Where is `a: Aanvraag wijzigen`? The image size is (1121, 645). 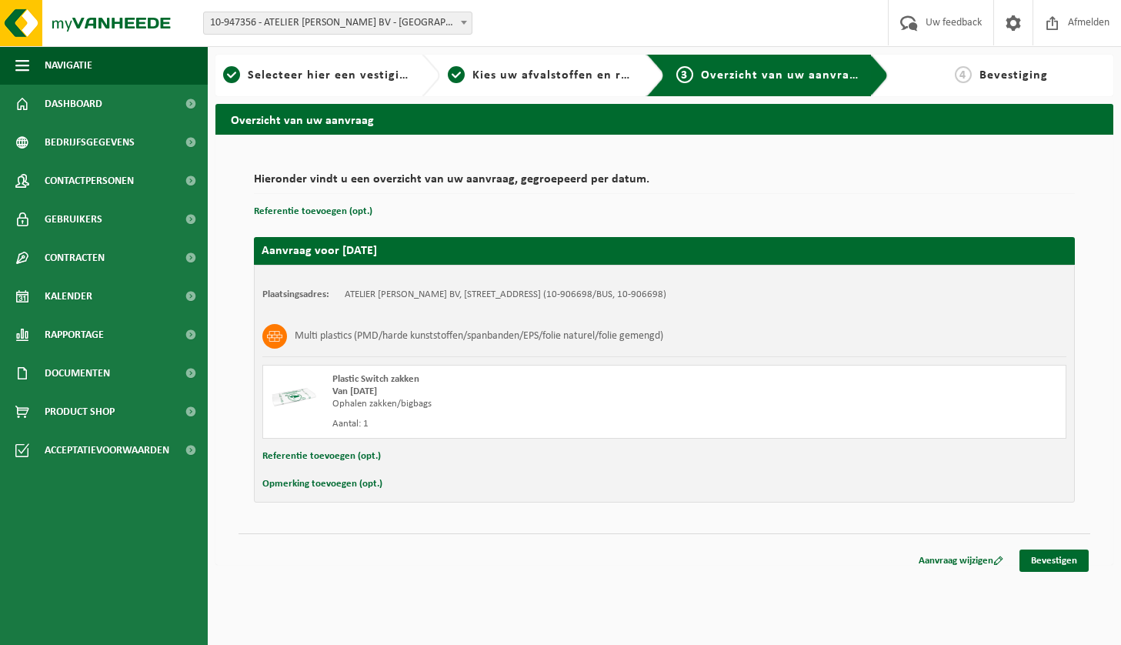
a: Aanvraag wijzigen is located at coordinates (961, 560).